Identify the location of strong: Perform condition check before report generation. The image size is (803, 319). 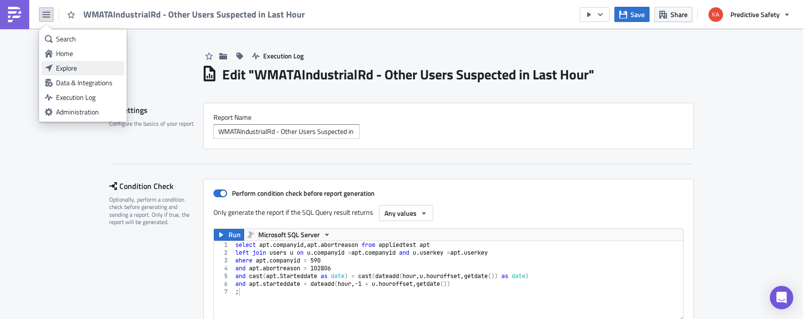
(303, 193).